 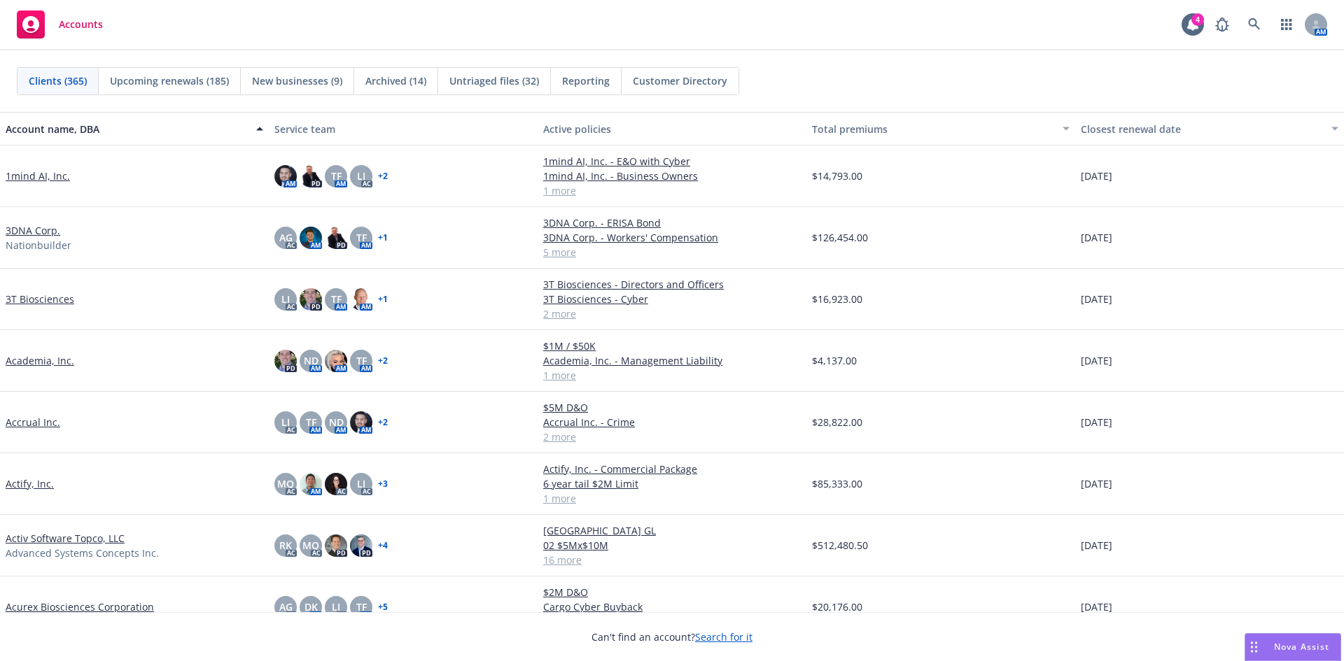 What do you see at coordinates (672, 252) in the screenshot?
I see `a: 5 more` at bounding box center [672, 252].